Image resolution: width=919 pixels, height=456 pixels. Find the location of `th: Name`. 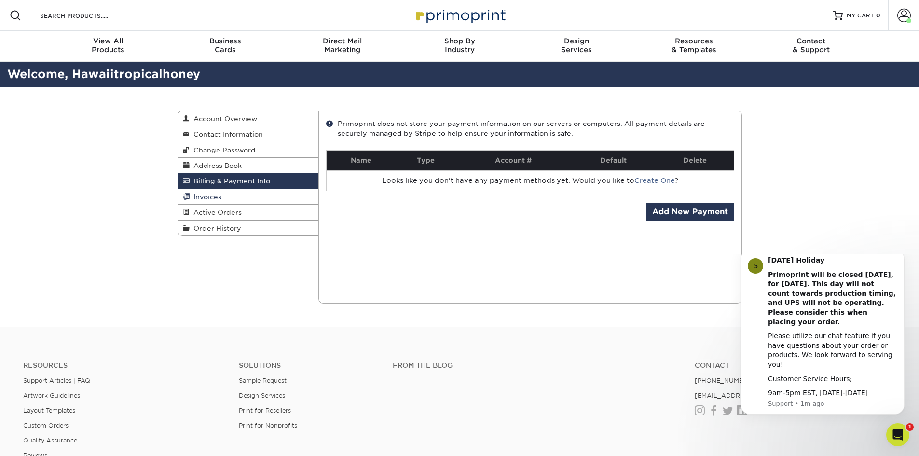

th: Name is located at coordinates (361, 160).